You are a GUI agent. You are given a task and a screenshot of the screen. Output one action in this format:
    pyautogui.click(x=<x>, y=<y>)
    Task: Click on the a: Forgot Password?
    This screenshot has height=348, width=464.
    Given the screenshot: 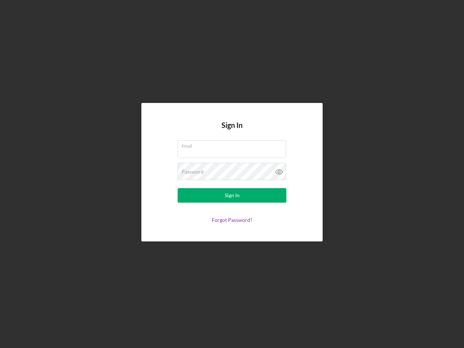 What is the action you would take?
    pyautogui.click(x=232, y=220)
    